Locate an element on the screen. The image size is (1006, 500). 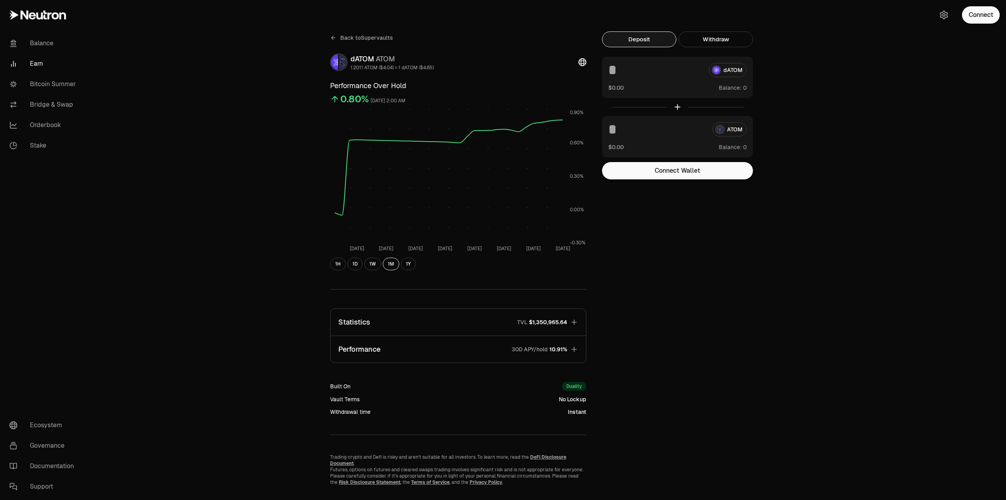
a: Balance is located at coordinates (44, 43).